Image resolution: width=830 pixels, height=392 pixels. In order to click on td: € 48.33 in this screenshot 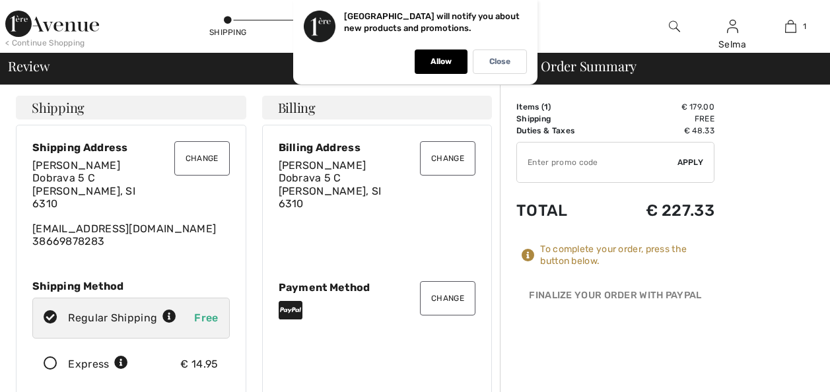, I will do `click(661, 131)`.